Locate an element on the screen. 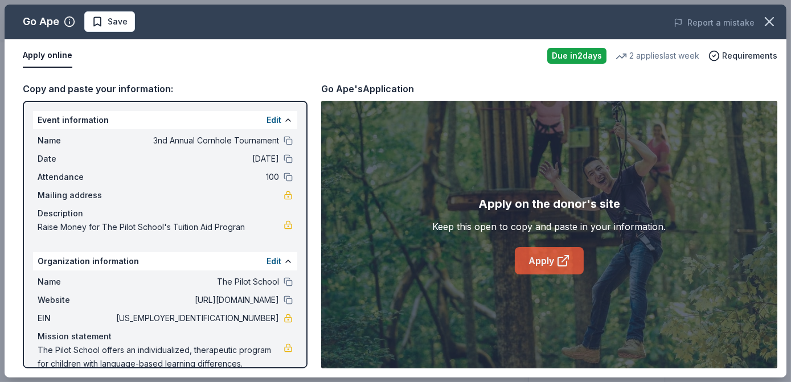 The image size is (791, 382). div: Event information is located at coordinates (165, 120).